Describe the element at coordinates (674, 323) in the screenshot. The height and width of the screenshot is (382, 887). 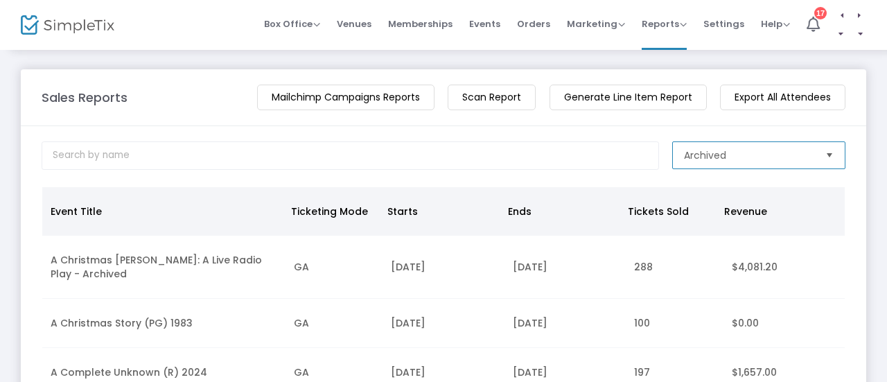
I see `td: 100` at that location.